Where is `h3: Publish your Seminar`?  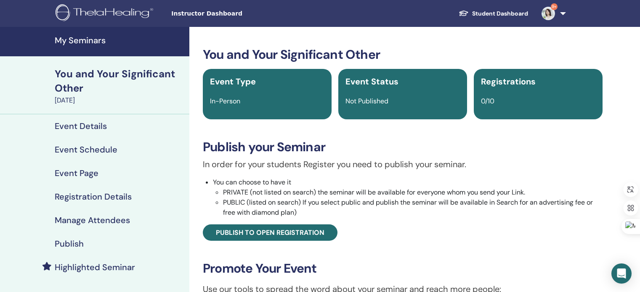
h3: Publish your Seminar is located at coordinates (403, 147).